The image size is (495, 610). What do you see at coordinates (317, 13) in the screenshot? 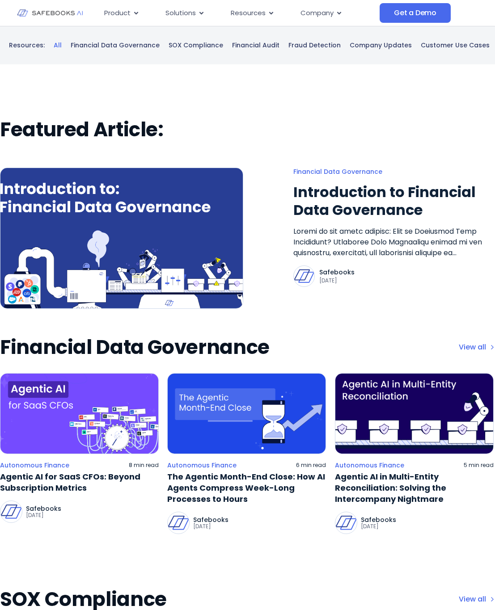
I see `span: Company` at bounding box center [317, 13].